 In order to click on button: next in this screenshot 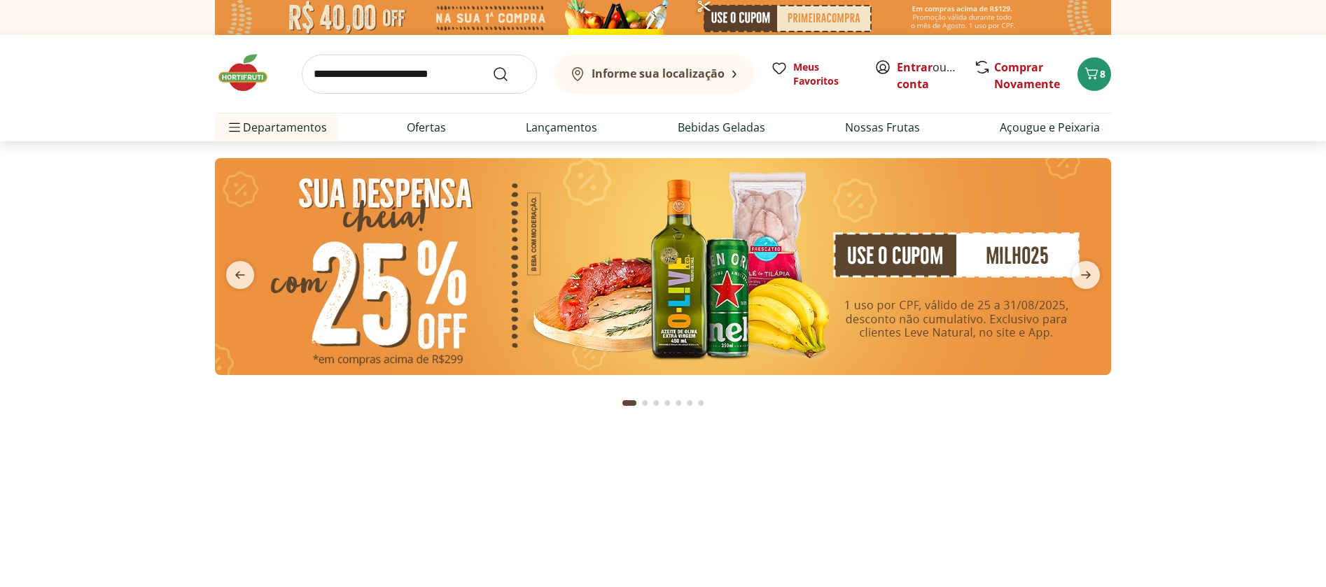, I will do `click(1086, 275)`.